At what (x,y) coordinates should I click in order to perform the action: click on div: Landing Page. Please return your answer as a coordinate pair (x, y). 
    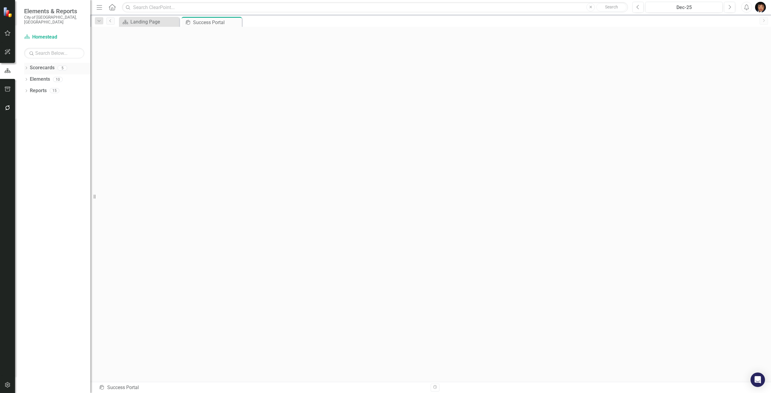
    Looking at the image, I should click on (154, 22).